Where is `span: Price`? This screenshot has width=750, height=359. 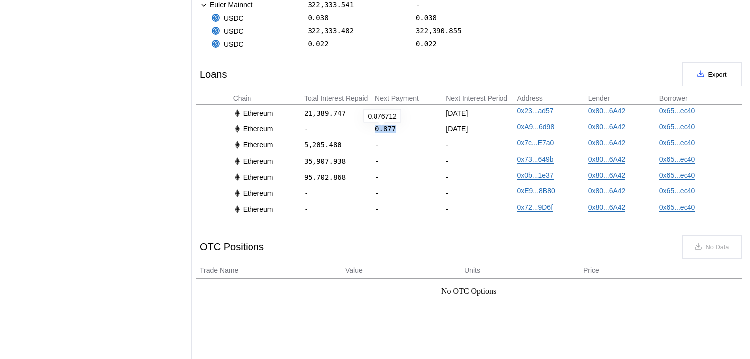 span: Price is located at coordinates (591, 270).